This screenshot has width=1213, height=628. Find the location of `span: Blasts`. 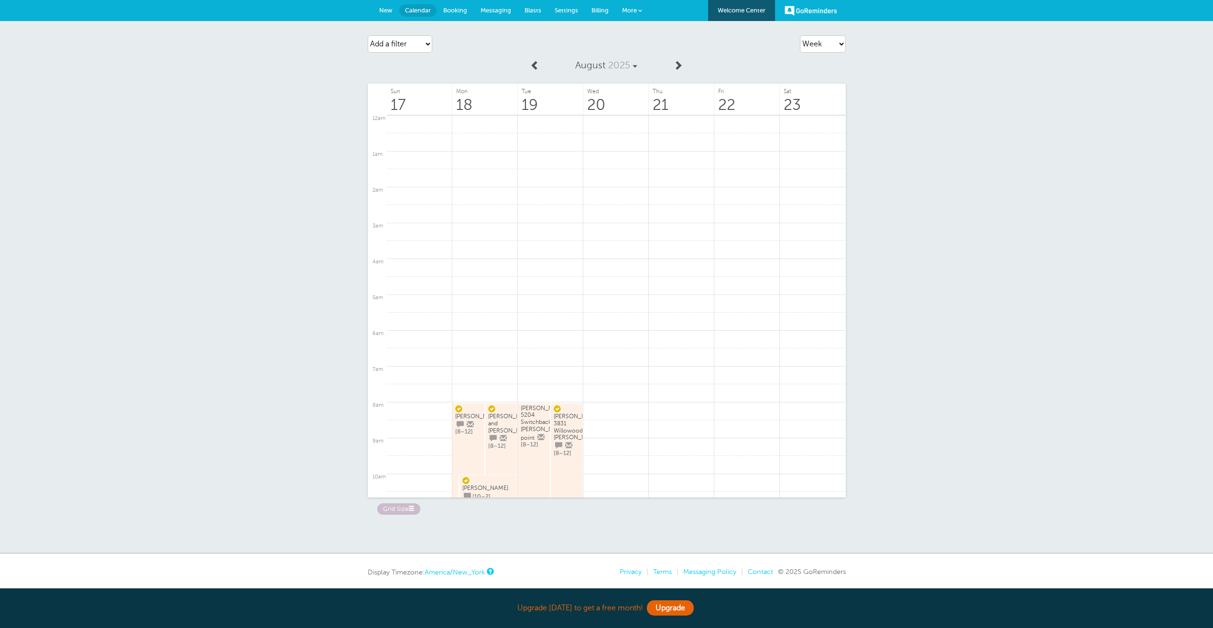

span: Blasts is located at coordinates (533, 10).